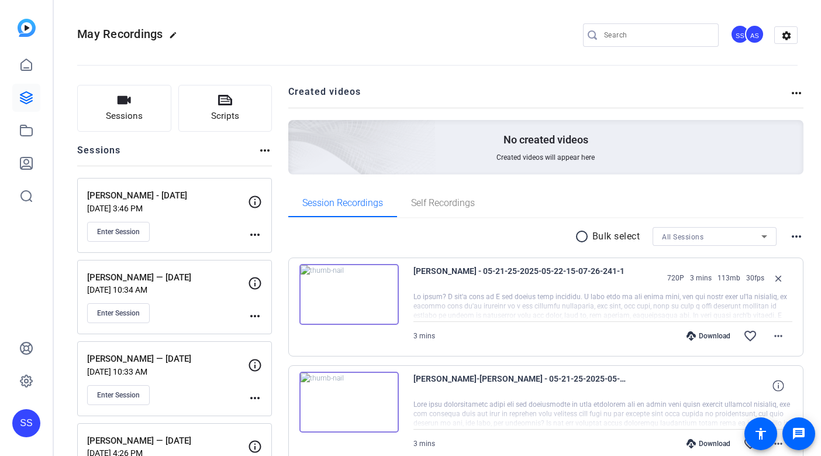  What do you see at coordinates (729, 278) in the screenshot?
I see `span: 113mb` at bounding box center [729, 278].